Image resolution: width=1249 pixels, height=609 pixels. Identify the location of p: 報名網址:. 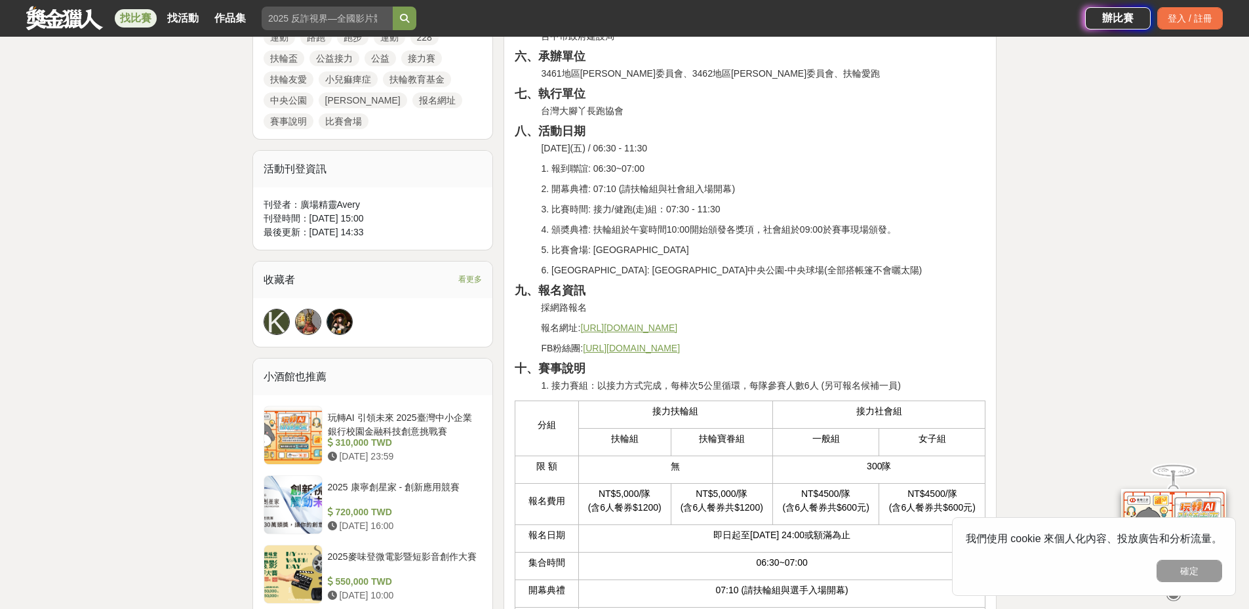
(763, 328).